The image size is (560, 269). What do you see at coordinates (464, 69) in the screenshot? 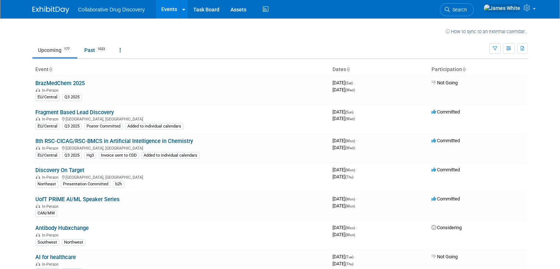
I see `a: Sort by Participation Type` at bounding box center [464, 69].